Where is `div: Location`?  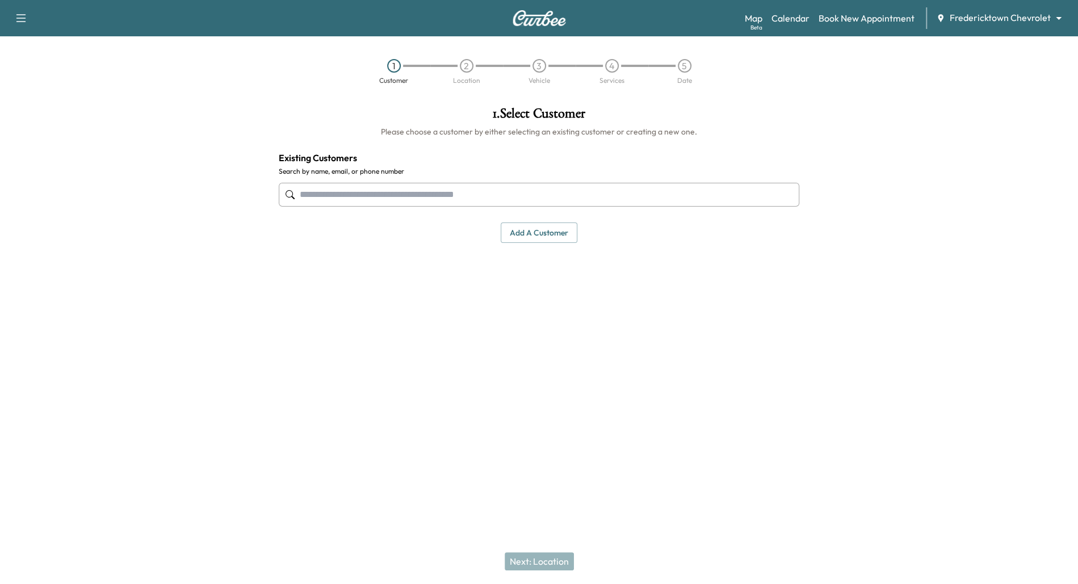
div: Location is located at coordinates (466, 81).